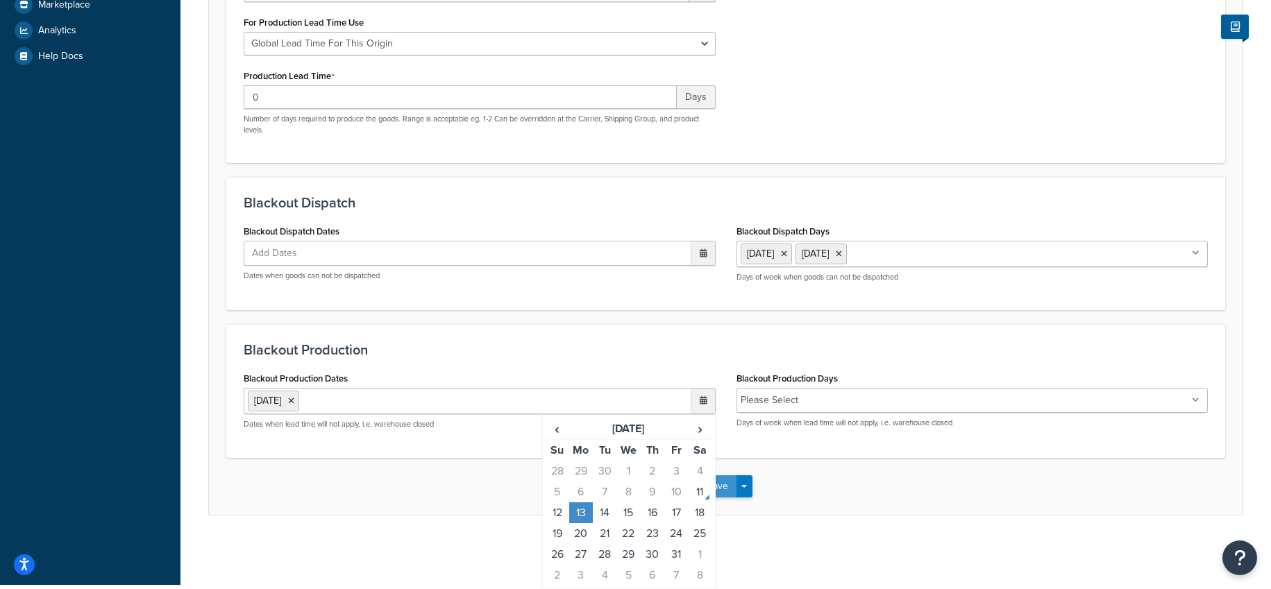 The image size is (1271, 589). Describe the element at coordinates (1235, 26) in the screenshot. I see `button: Show Help Docs` at that location.